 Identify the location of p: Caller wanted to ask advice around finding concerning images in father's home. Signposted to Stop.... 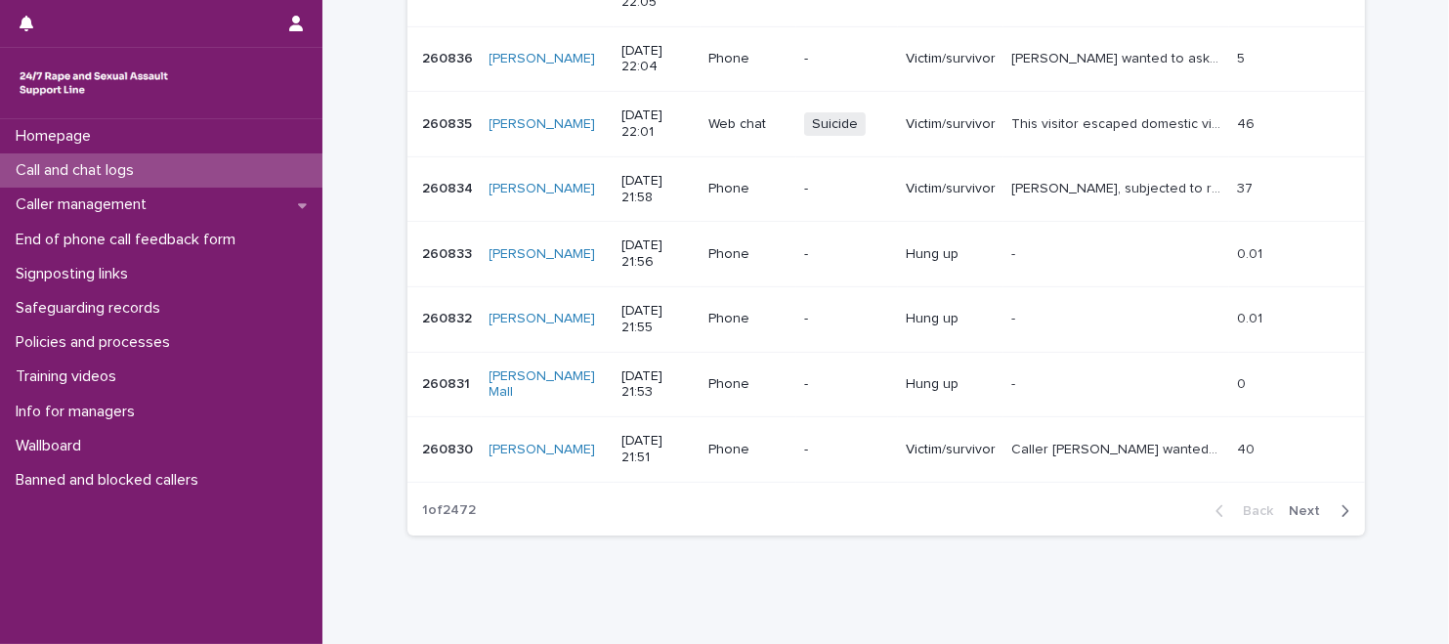
(1118, 57).